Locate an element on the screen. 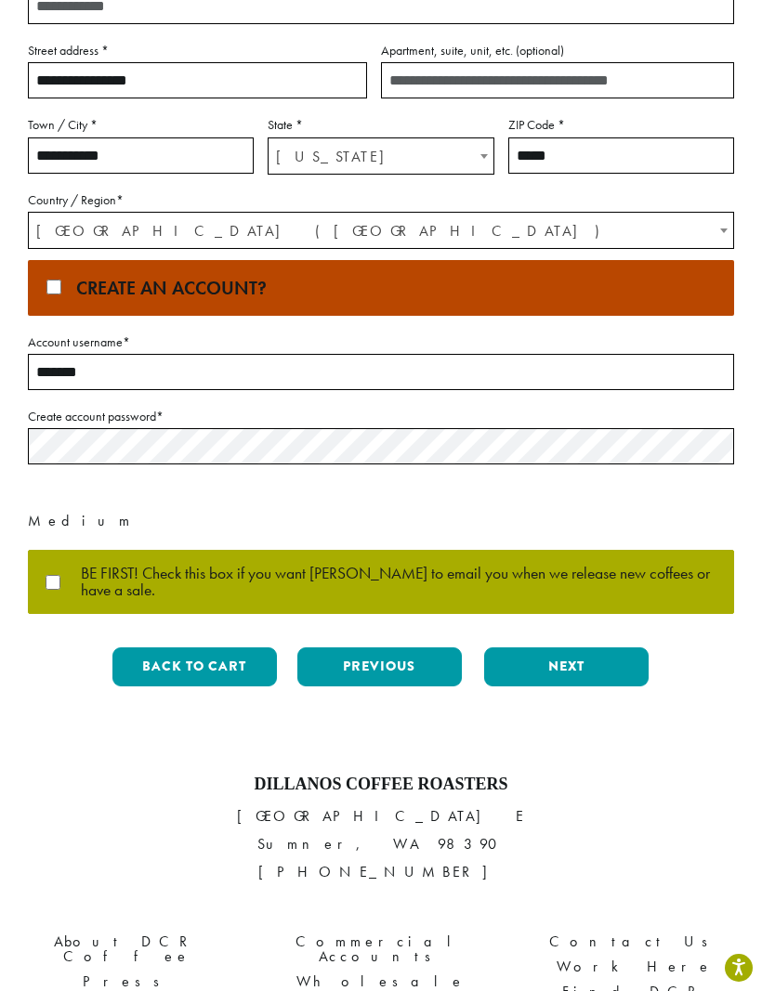  span: Massachusetts is located at coordinates (380, 156).